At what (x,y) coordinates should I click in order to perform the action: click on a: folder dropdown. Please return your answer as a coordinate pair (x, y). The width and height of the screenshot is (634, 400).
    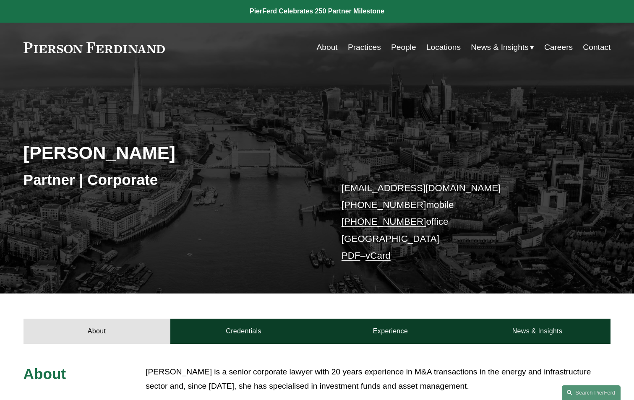
    Looking at the image, I should click on (502, 47).